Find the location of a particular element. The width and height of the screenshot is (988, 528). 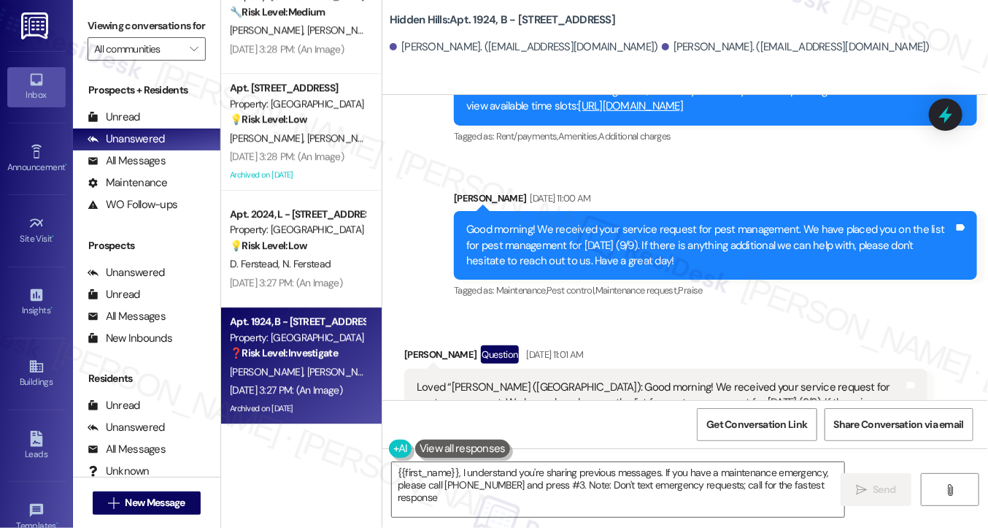

span: Maintenance request , is located at coordinates (637, 290).